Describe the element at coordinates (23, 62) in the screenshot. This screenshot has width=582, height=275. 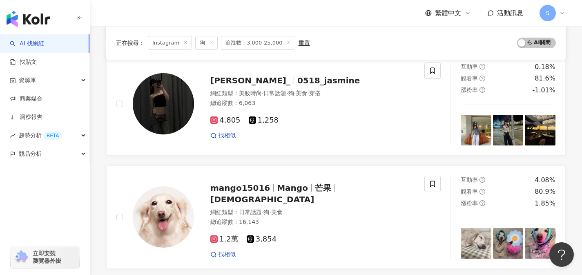
I see `a: 找貼文` at that location.